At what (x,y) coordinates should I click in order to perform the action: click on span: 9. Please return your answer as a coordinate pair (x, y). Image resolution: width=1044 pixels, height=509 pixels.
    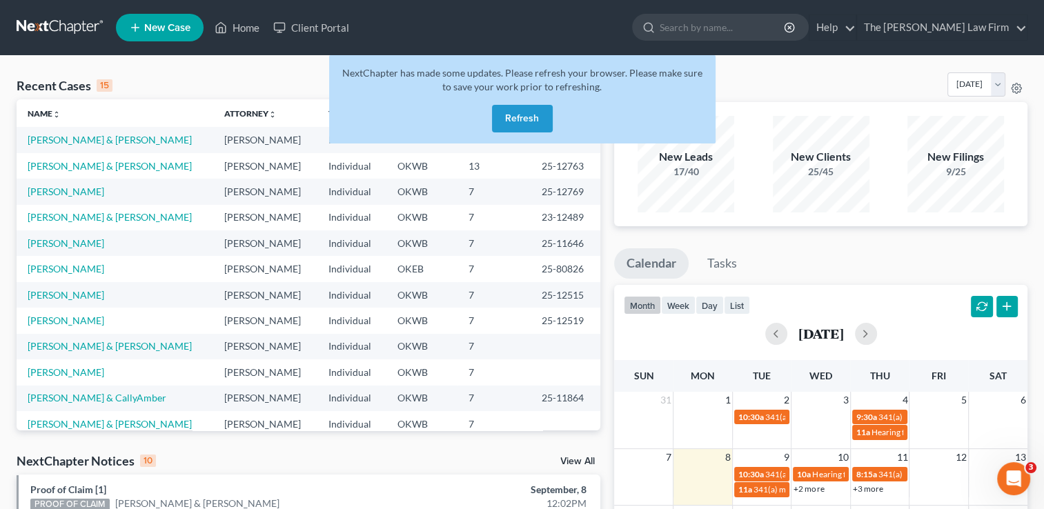
    Looking at the image, I should click on (787, 457).